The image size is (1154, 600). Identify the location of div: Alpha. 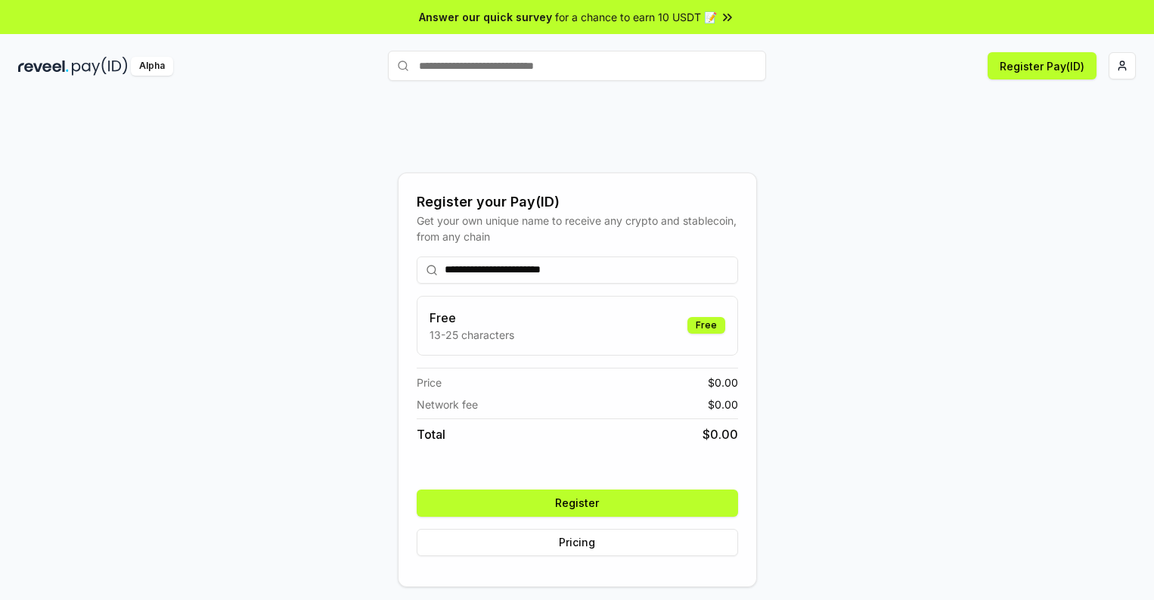
(152, 66).